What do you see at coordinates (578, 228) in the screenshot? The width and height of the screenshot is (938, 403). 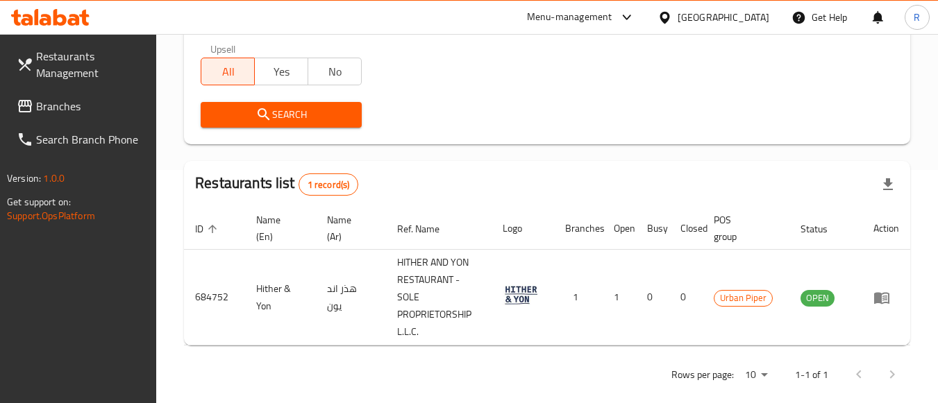 I see `th: Branches` at bounding box center [578, 228].